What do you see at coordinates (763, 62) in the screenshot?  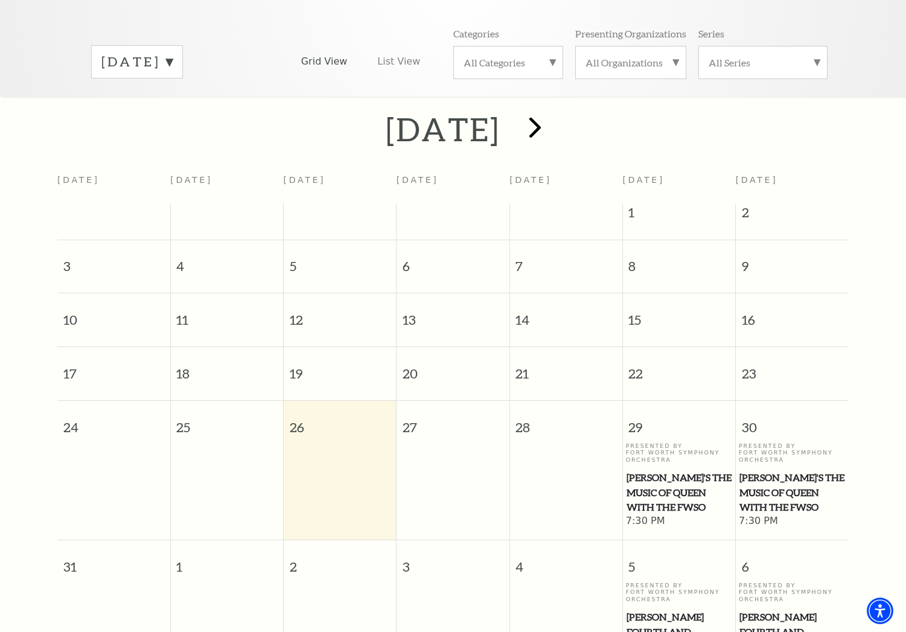 I see `label: All Series` at bounding box center [763, 62].